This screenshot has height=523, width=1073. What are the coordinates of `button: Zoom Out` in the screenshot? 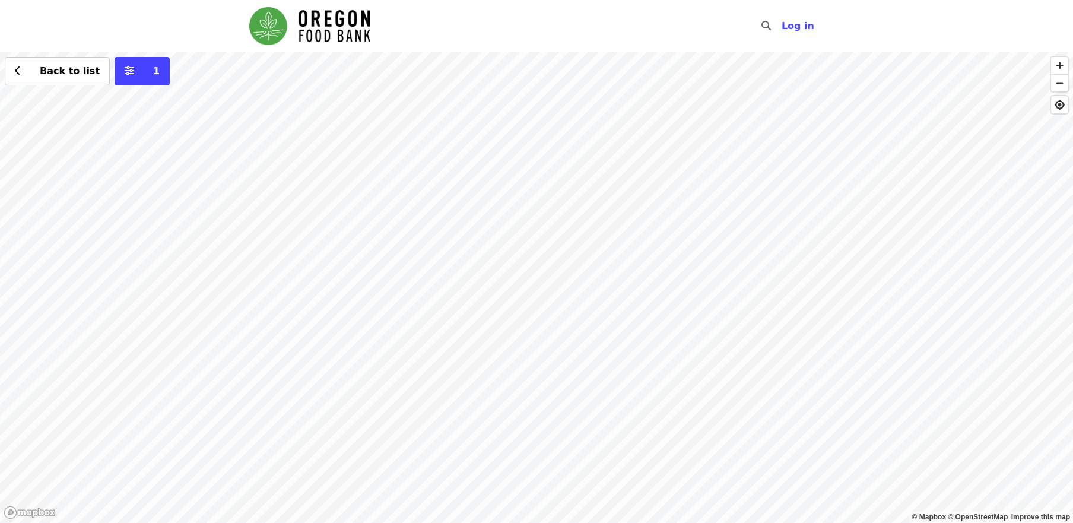 It's located at (1059, 82).